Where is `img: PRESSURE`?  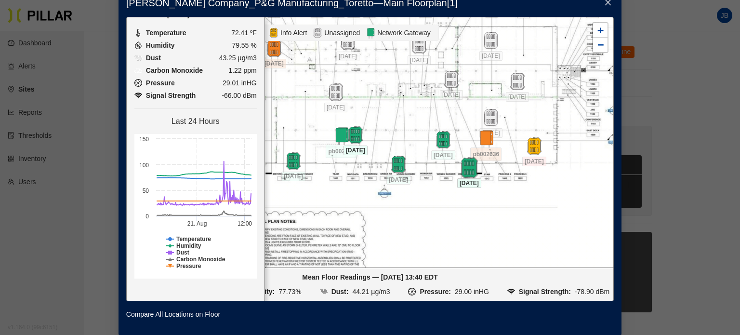 img: PRESSURE is located at coordinates (412, 291).